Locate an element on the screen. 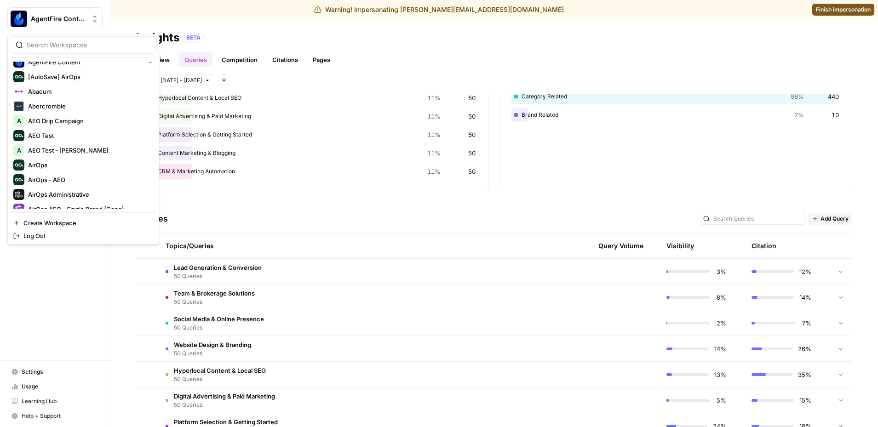 This screenshot has height=427, width=878. div: Brand Related is located at coordinates (676, 115).